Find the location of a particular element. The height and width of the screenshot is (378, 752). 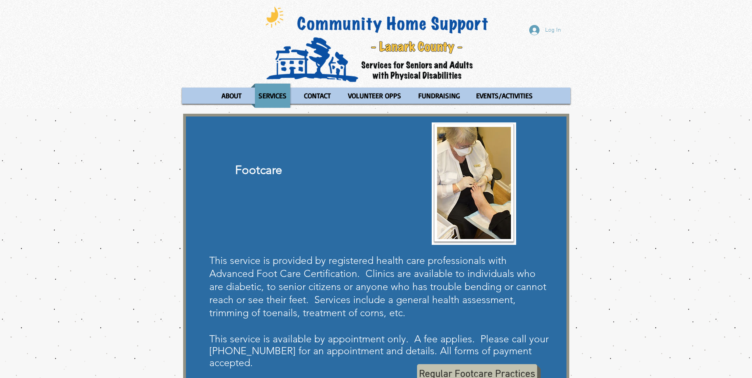

p: ABOUT is located at coordinates (232, 96).